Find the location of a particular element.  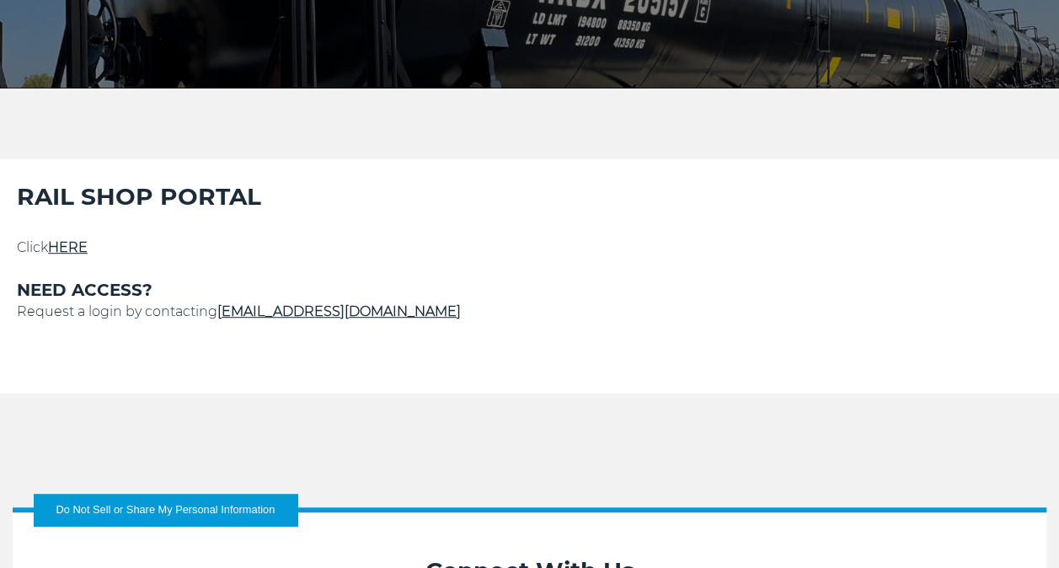

h2: RAIL SHOP PORTAL is located at coordinates (529, 196).